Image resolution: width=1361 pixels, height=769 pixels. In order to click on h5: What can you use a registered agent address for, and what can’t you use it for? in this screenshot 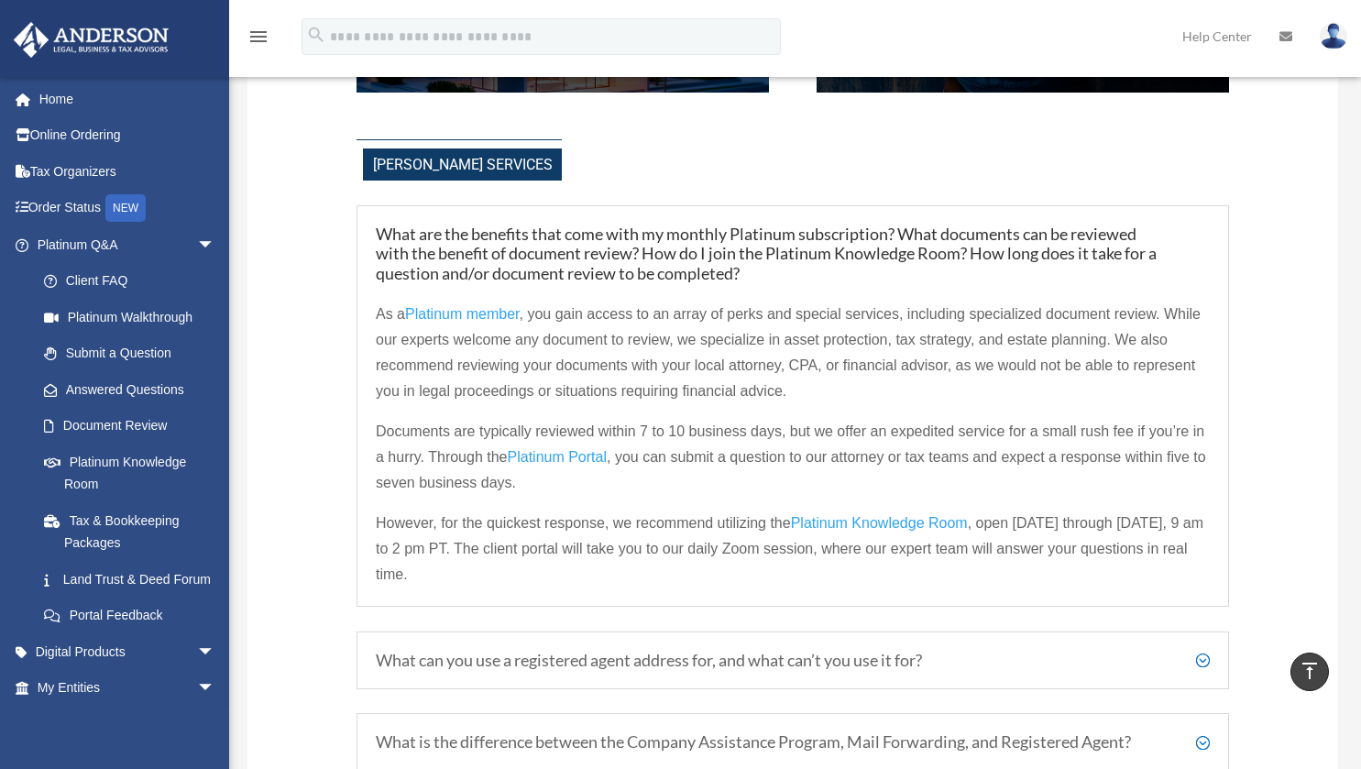, I will do `click(793, 661)`.